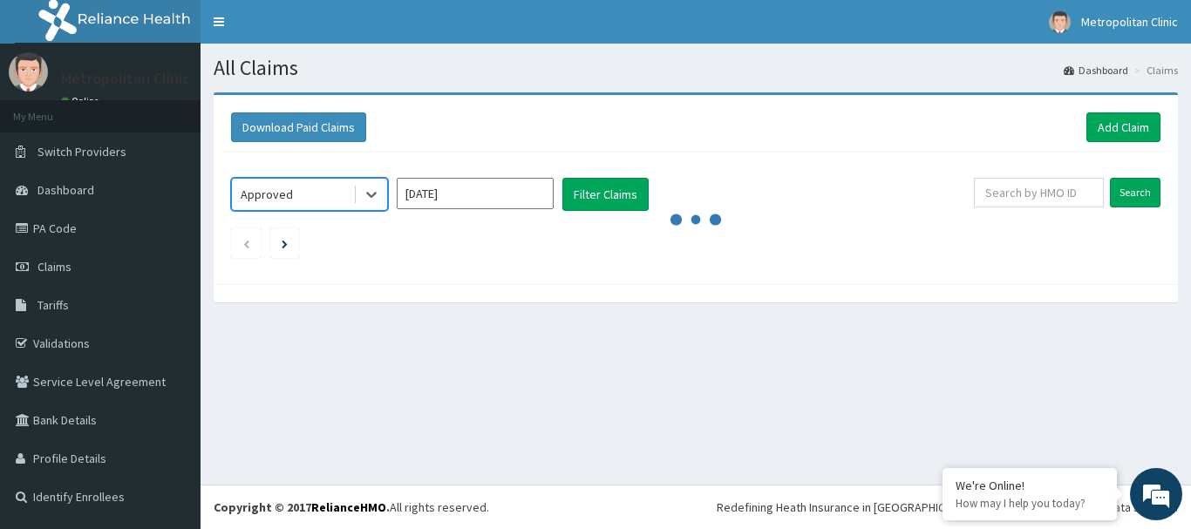  What do you see at coordinates (1129, 22) in the screenshot?
I see `span: Metropolitan Clinic` at bounding box center [1129, 22].